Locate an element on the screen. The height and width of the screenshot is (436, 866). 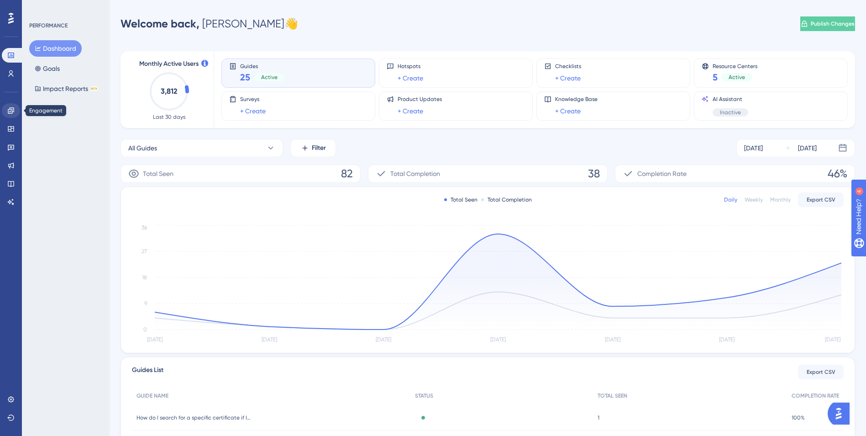
div: Total Seen is located at coordinates (461, 200).